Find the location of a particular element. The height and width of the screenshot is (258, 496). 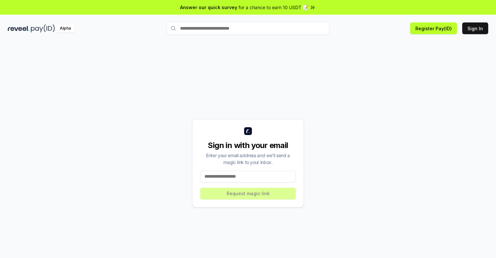

div: Alpha is located at coordinates (65, 28).